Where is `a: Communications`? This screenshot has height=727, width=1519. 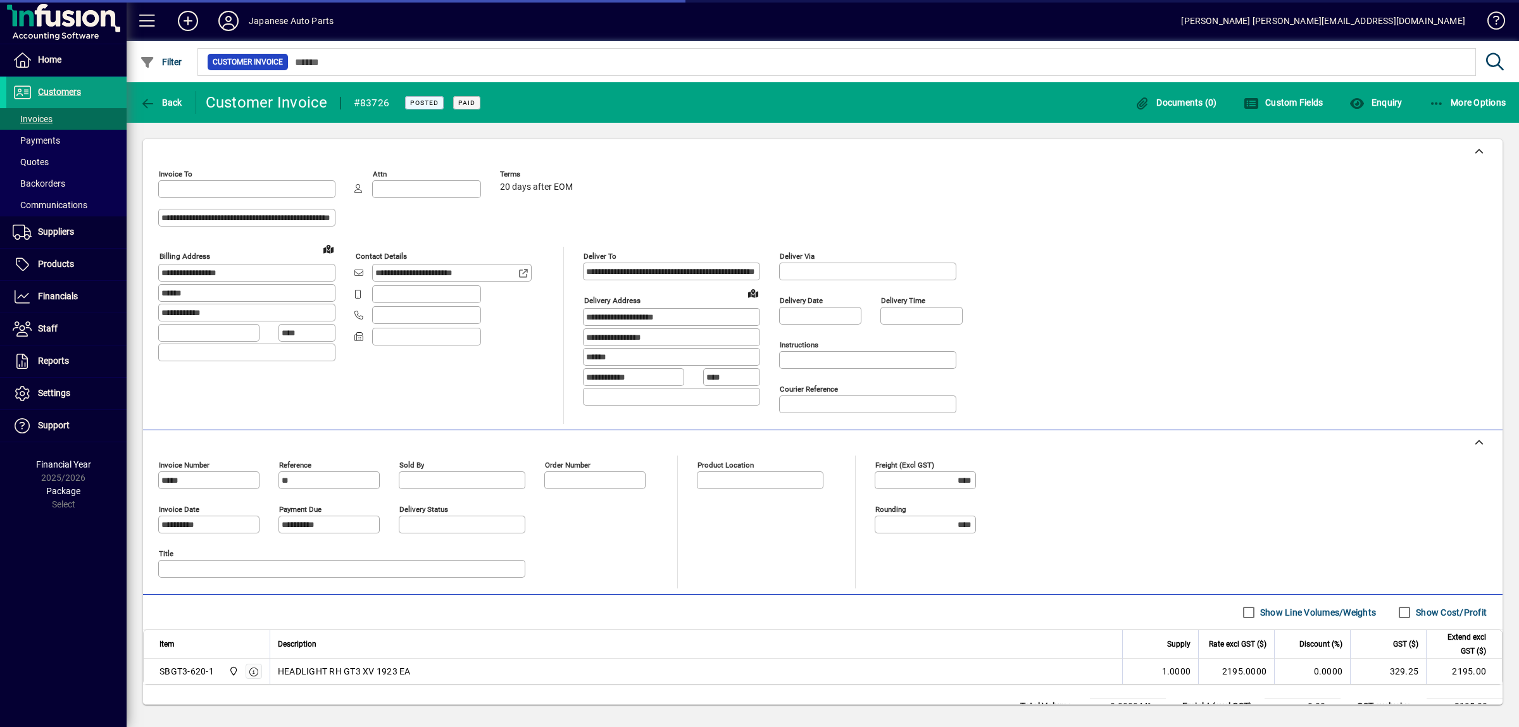 a: Communications is located at coordinates (66, 205).